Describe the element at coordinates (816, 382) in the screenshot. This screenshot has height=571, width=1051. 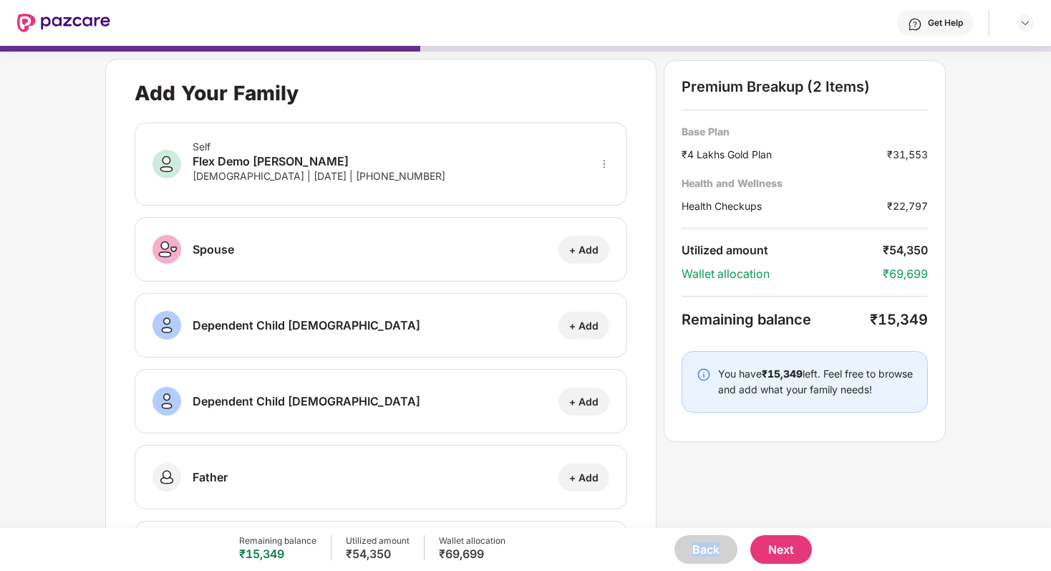
I see `div: You have left. Feel free to browse and add what your family needs!` at that location.